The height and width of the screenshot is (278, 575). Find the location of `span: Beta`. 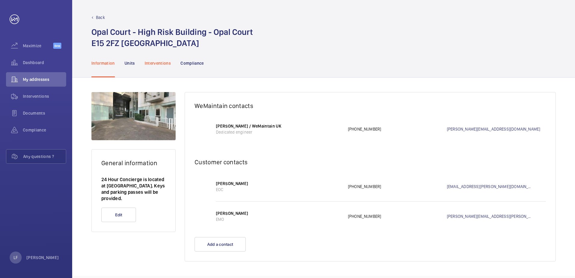

span: Beta is located at coordinates (57, 46).